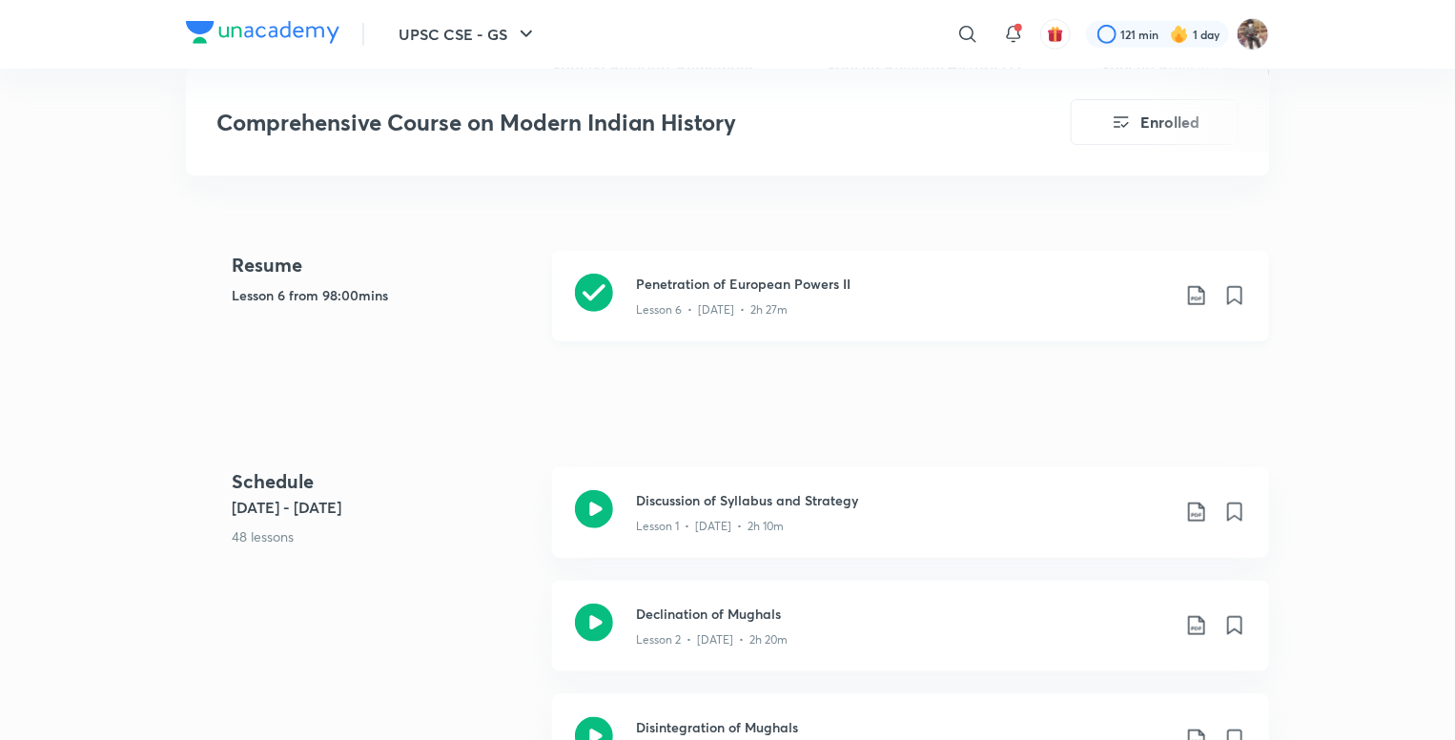 The width and height of the screenshot is (1455, 740). What do you see at coordinates (384, 536) in the screenshot?
I see `p: 48 lessons` at bounding box center [384, 536].